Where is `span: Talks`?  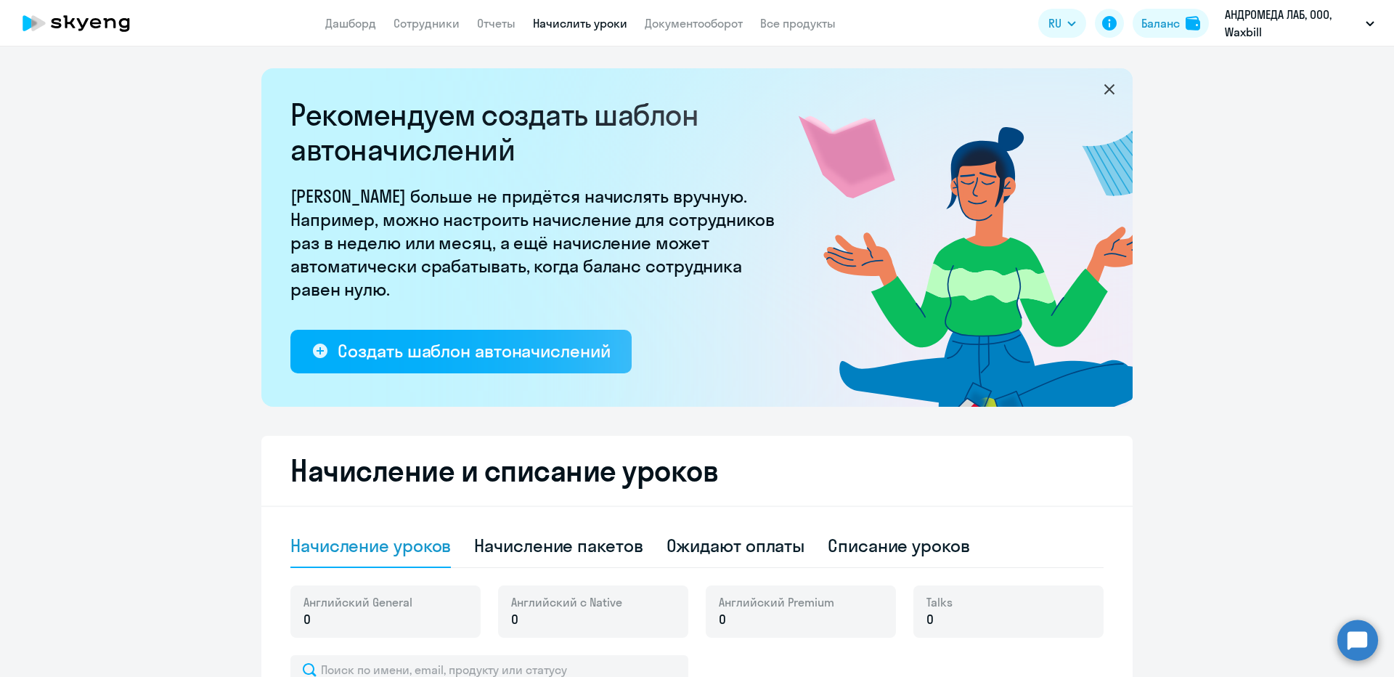 span: Talks is located at coordinates (940, 602).